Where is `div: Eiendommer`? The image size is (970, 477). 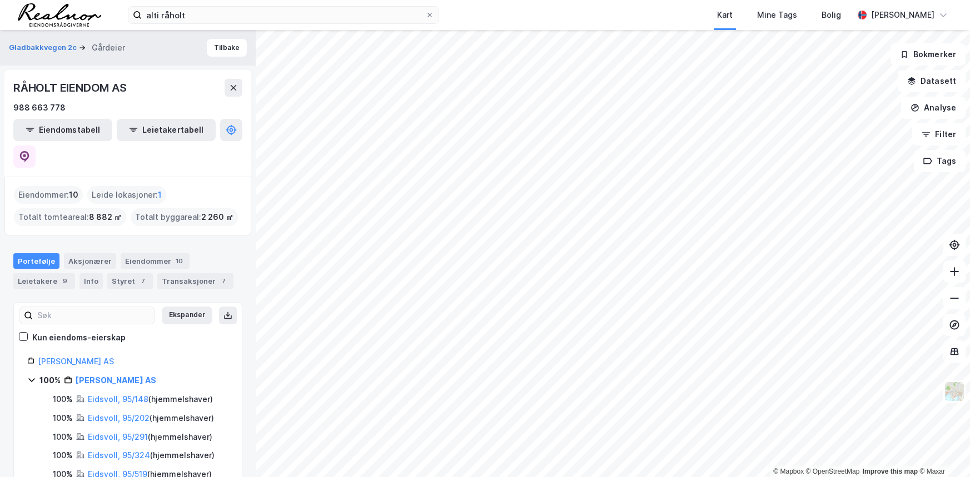 div: Eiendommer is located at coordinates (155, 261).